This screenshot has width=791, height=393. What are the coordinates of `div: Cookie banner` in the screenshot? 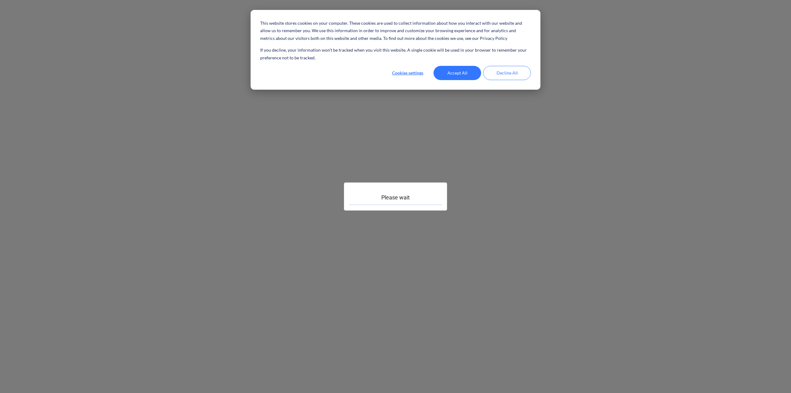 It's located at (395, 50).